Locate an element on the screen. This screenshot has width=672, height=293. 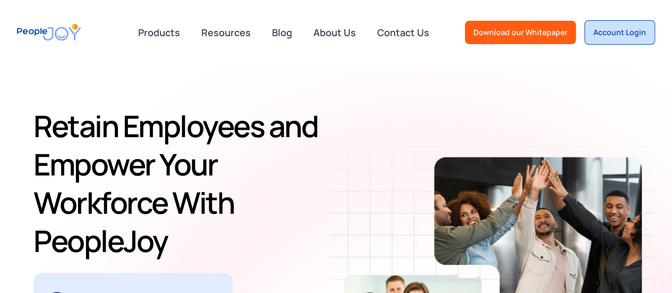
div: Products is located at coordinates (159, 32).